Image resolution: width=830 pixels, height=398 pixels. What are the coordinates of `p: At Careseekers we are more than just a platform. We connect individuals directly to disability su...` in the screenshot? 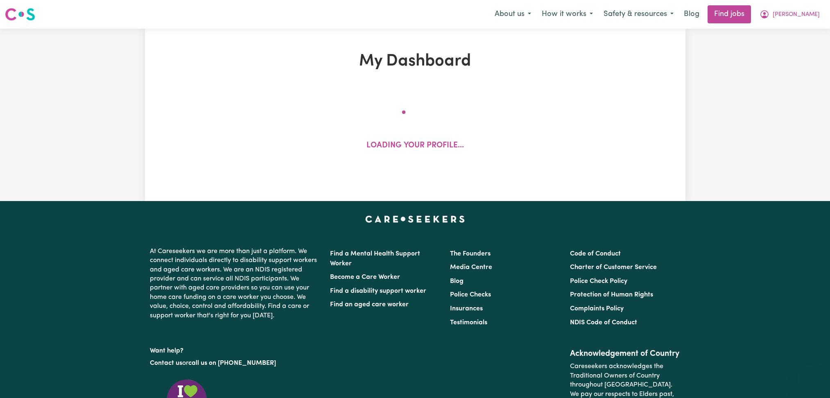 It's located at (235, 283).